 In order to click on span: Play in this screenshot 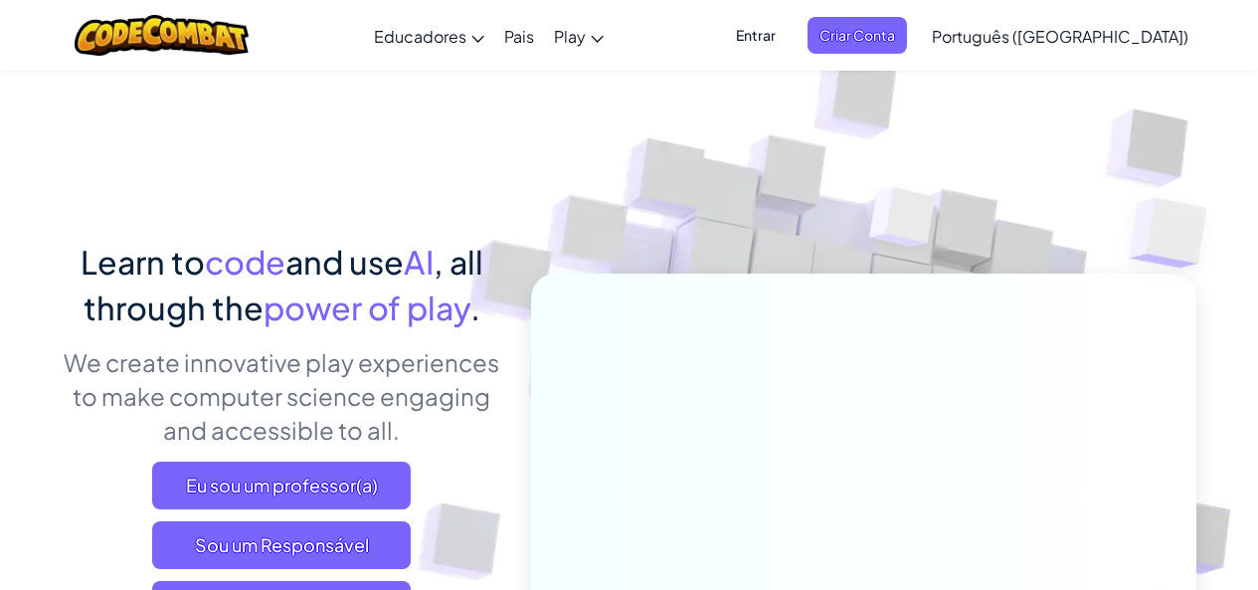, I will do `click(570, 36)`.